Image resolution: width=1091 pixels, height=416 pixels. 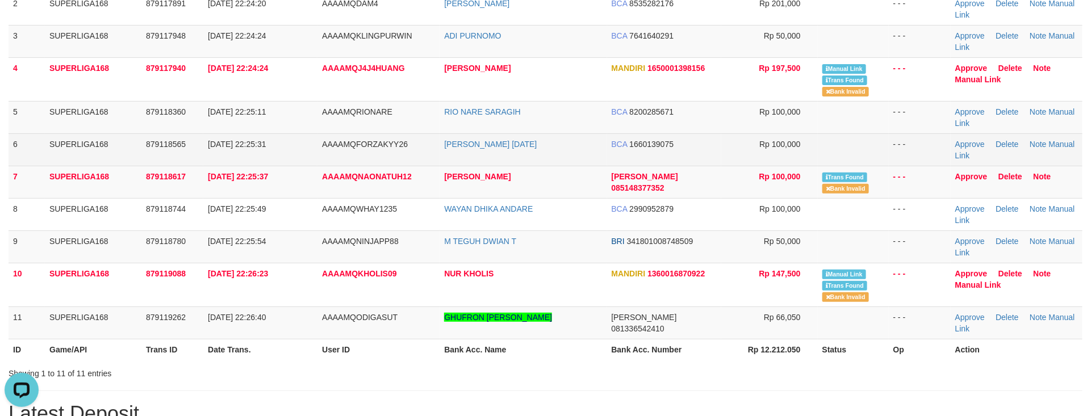 What do you see at coordinates (367, 177) in the screenshot?
I see `span: AAAAMQNAONATUH12` at bounding box center [367, 177].